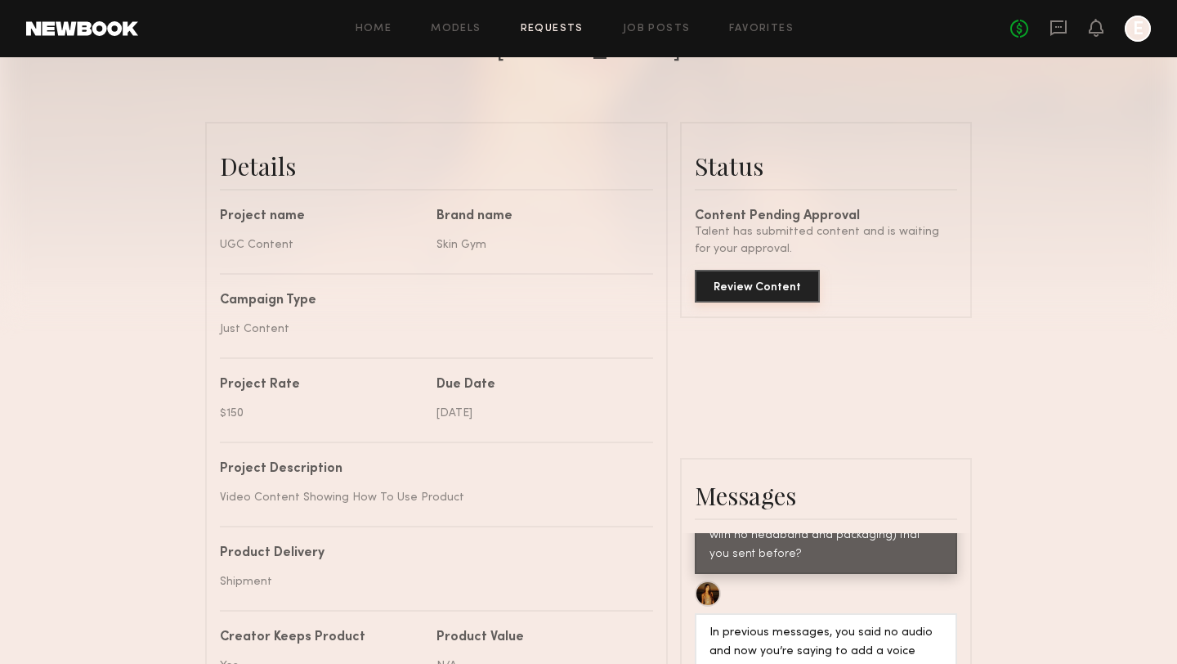  I want to click on div: Just Content, so click(430, 328).